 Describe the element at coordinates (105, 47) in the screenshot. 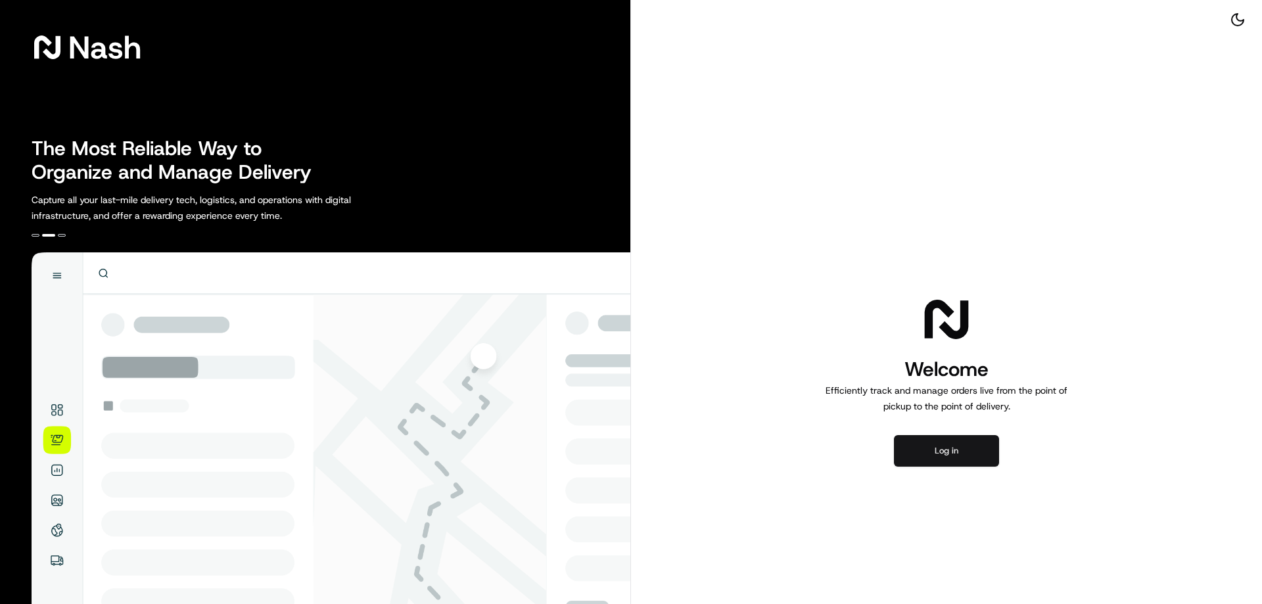

I see `span: Nash` at that location.